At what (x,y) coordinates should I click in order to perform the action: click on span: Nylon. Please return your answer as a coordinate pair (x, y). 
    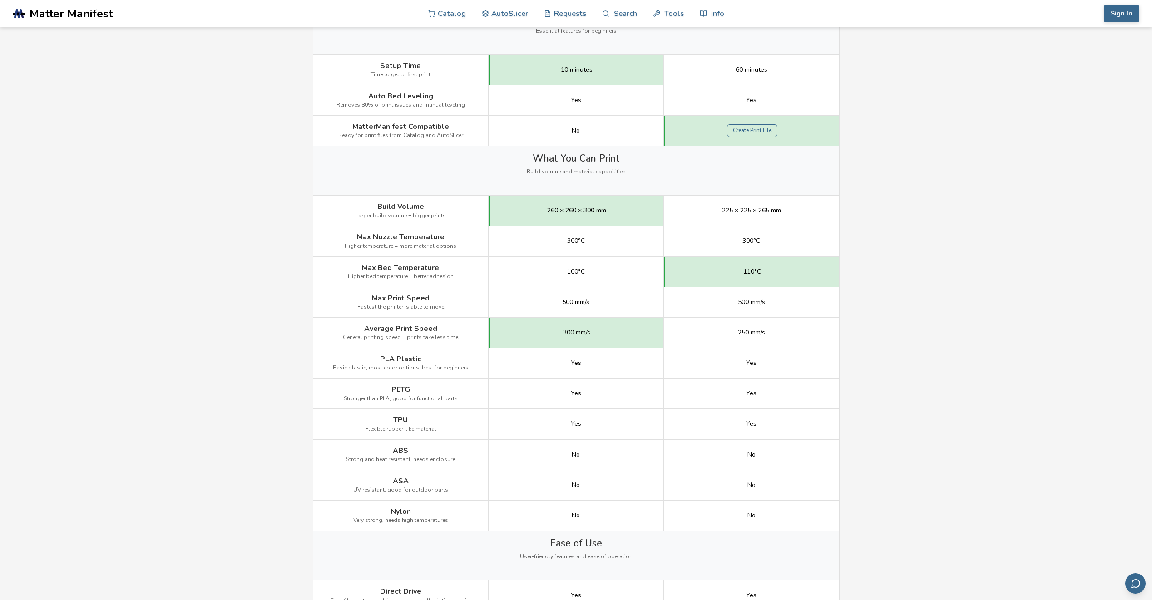
    Looking at the image, I should click on (400, 512).